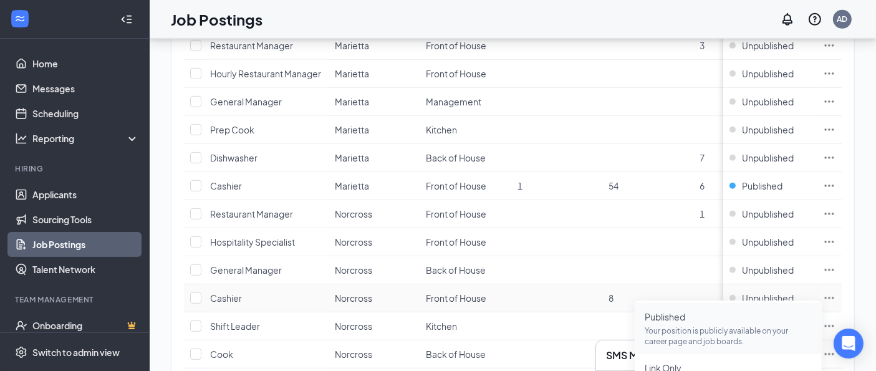 The width and height of the screenshot is (876, 371). I want to click on span: 54, so click(613, 186).